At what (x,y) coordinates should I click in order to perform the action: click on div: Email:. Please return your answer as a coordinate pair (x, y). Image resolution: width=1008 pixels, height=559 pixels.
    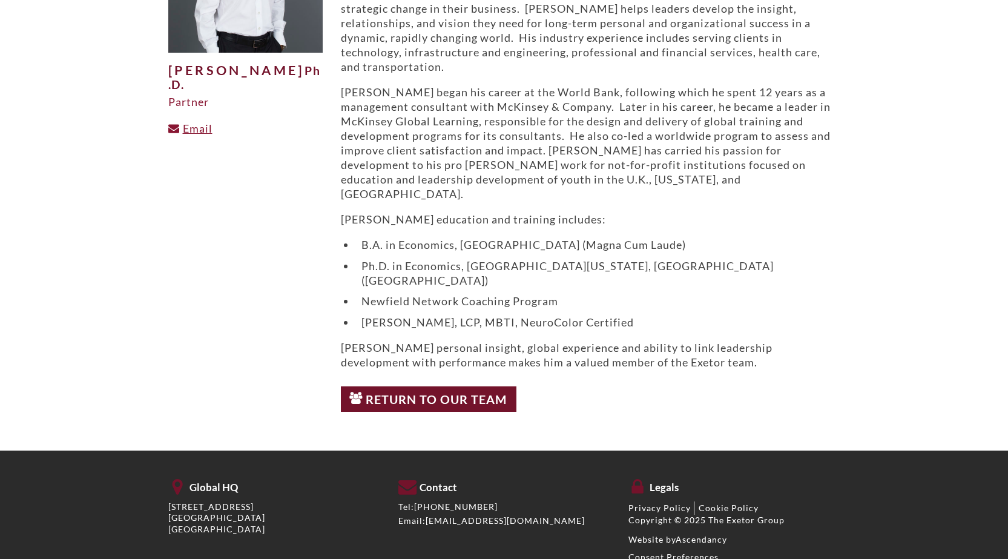
    Looking at the image, I should click on (505, 521).